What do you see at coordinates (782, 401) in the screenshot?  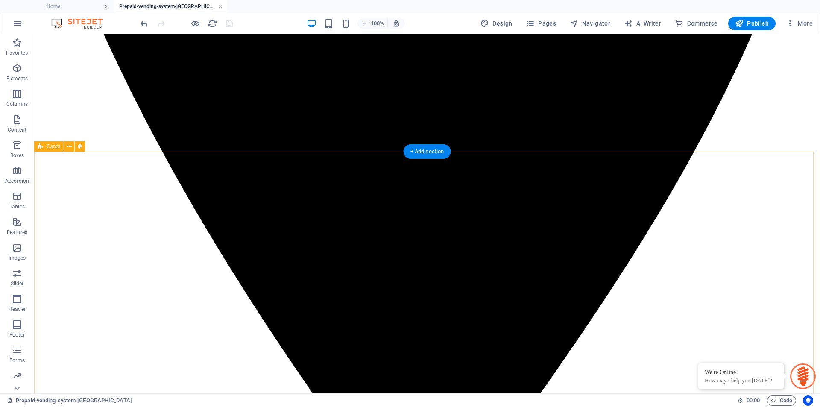 I see `button: Code` at bounding box center [782, 401].